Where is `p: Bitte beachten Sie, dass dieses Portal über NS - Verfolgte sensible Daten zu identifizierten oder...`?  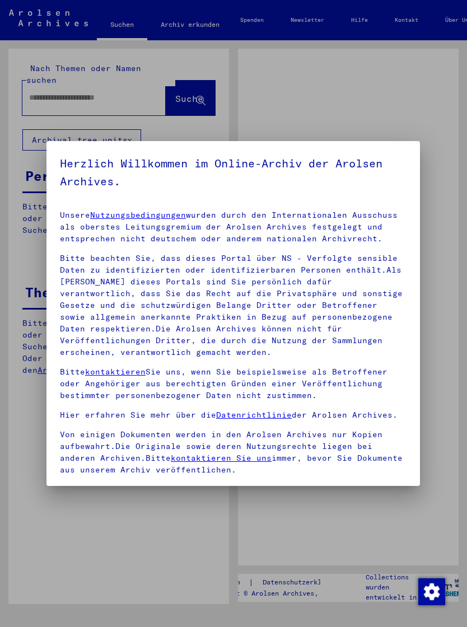
p: Bitte beachten Sie, dass dieses Portal über NS - Verfolgte sensible Daten zu identifizierten oder... is located at coordinates (233, 305).